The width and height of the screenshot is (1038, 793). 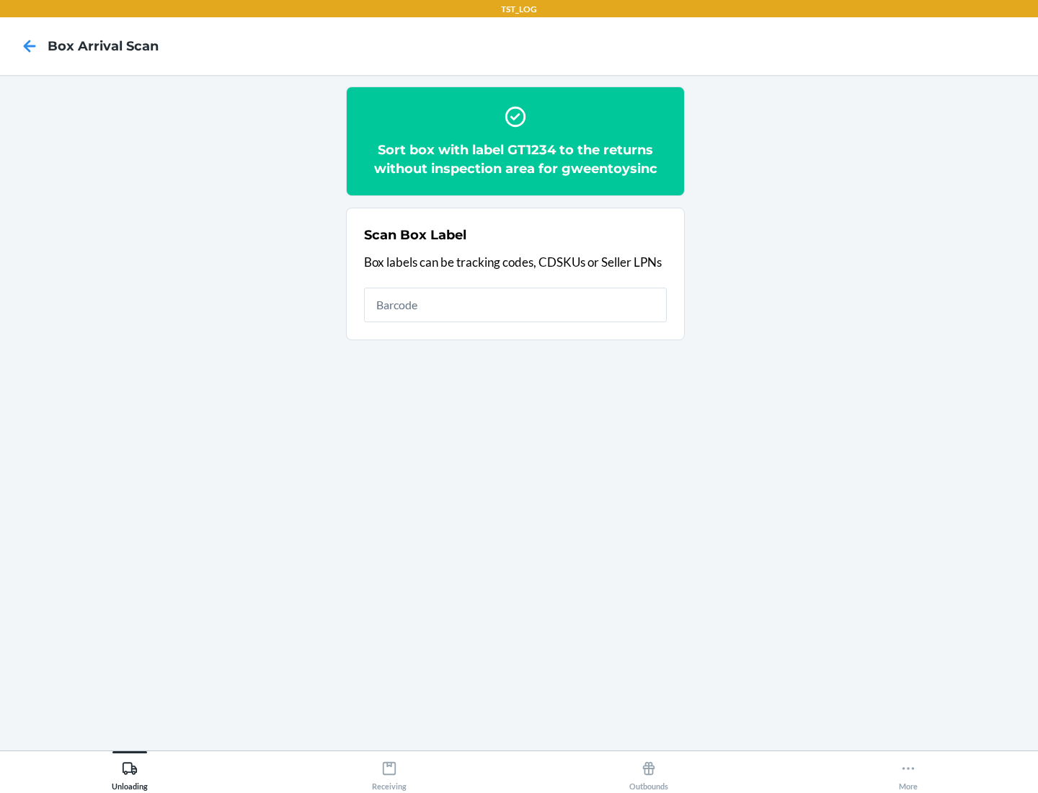 I want to click on h2: Sort box with label GT1234 to the returns without inspection area for gweentoysinc, so click(x=515, y=159).